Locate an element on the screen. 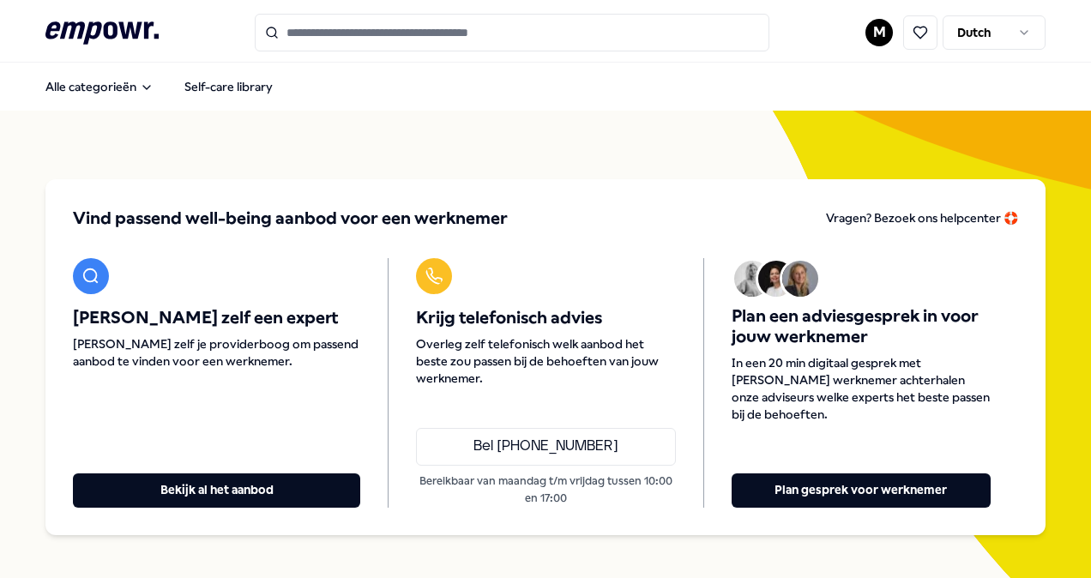 This screenshot has width=1091, height=578. a: Self-care library is located at coordinates (228, 87).